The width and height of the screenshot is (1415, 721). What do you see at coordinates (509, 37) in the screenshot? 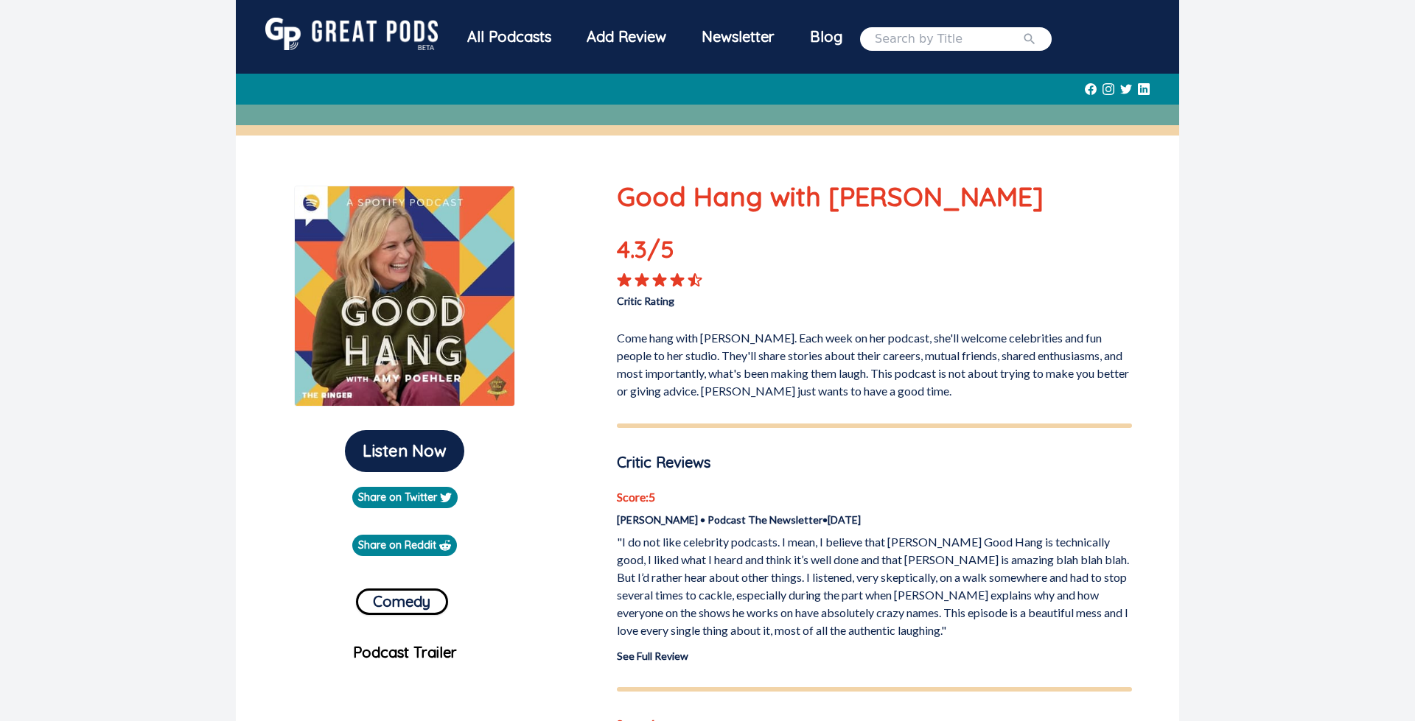
I see `div: All Podcasts` at bounding box center [509, 37].